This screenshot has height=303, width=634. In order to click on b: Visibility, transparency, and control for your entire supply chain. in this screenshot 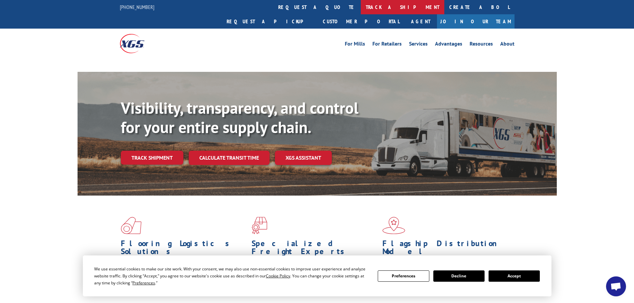, I will do `click(240, 117)`.